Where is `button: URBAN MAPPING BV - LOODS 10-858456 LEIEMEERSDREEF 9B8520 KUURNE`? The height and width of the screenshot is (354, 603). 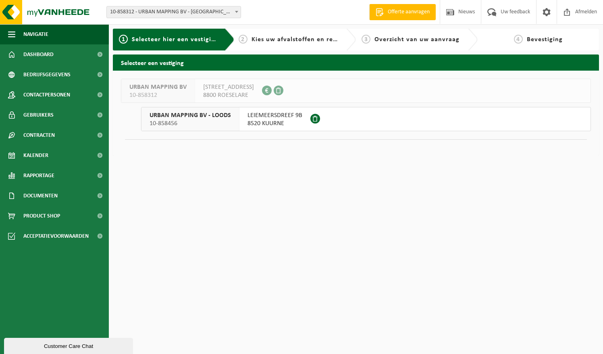
button: URBAN MAPPING BV - LOODS 10-858456 LEIEMEERSDREEF 9B8520 KUURNE is located at coordinates (366, 119).